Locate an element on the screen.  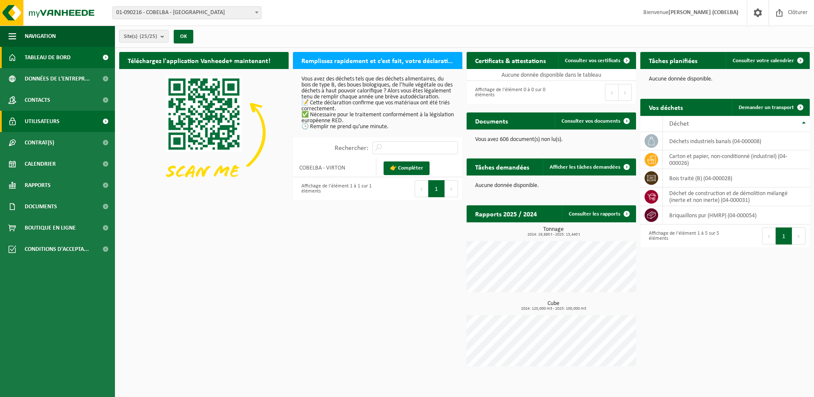
h2: Tâches demandées is located at coordinates (502, 166).